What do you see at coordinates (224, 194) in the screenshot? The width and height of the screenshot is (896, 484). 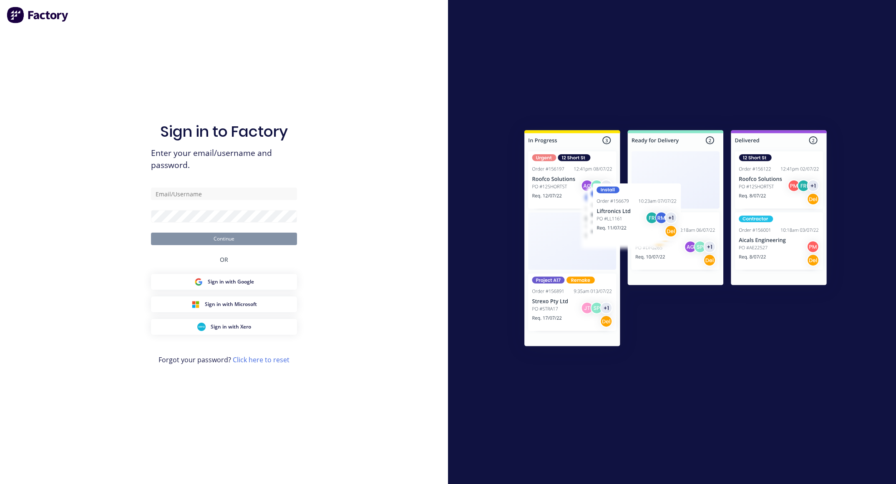 I see `input: Email/Username` at bounding box center [224, 194].